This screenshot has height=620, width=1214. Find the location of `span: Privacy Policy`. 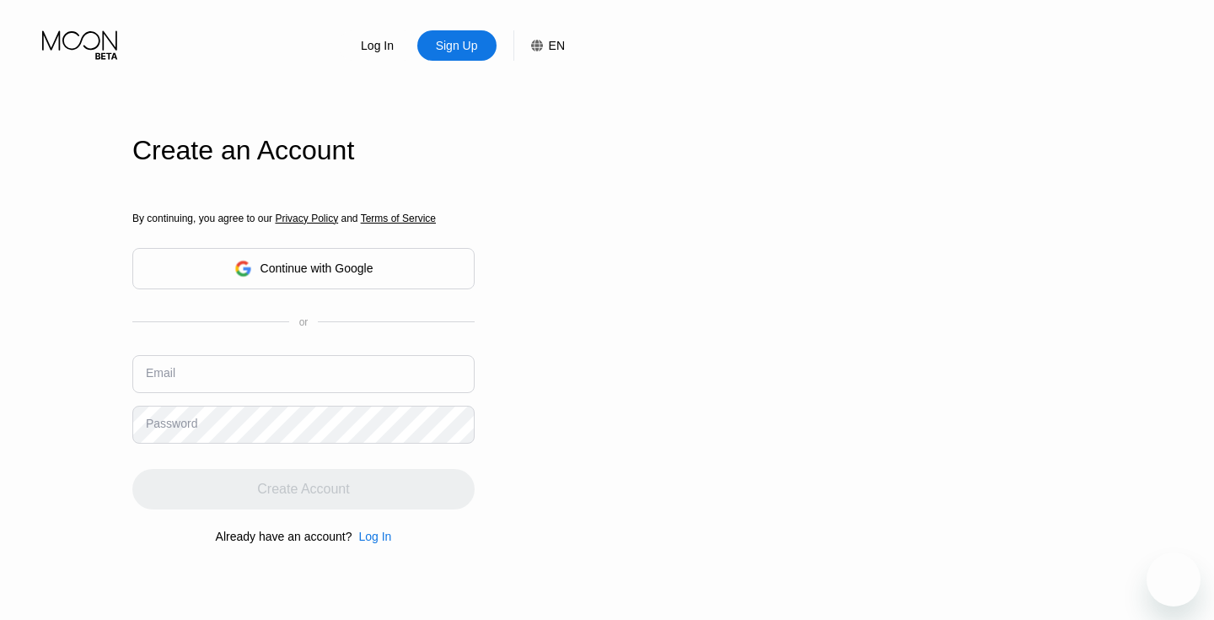

span: Privacy Policy is located at coordinates (306, 218).